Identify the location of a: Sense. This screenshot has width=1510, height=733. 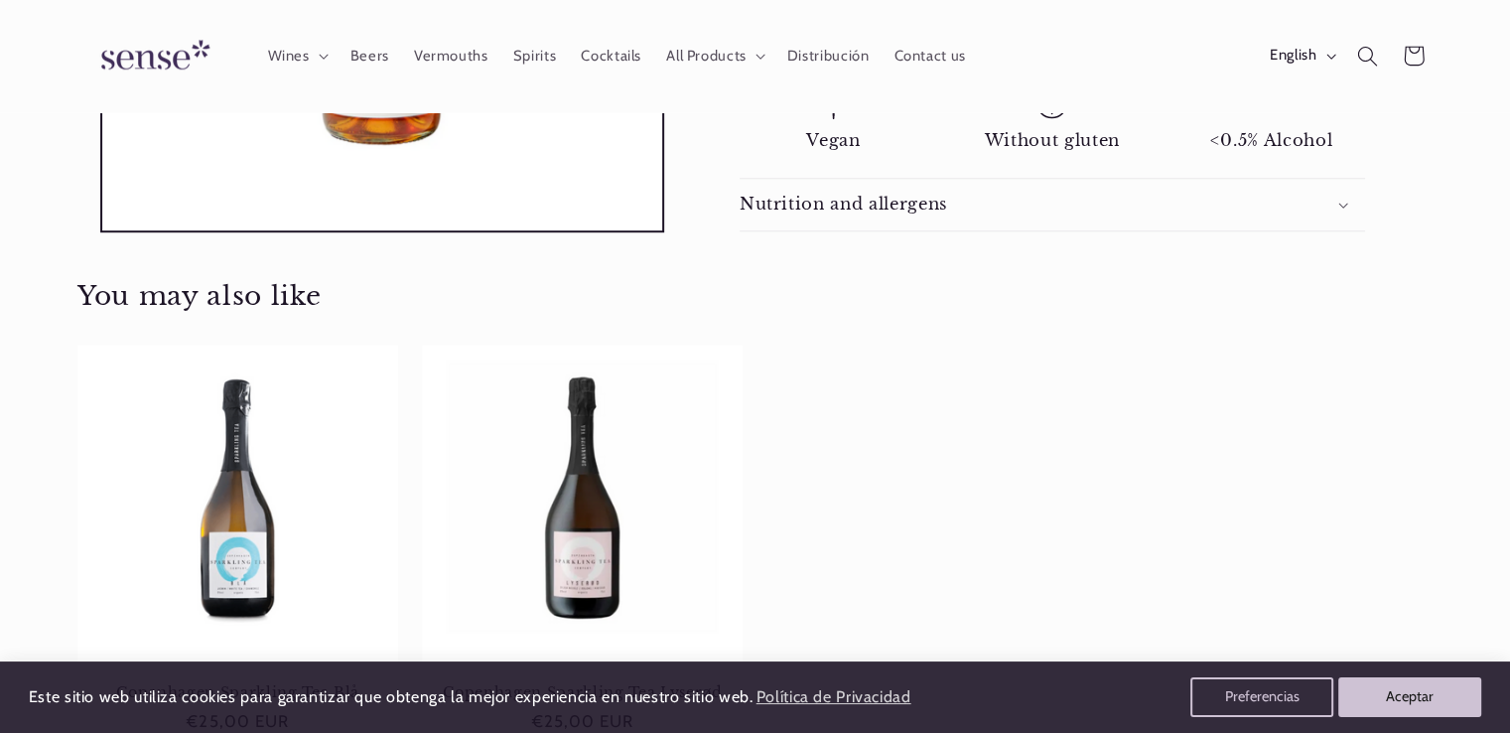
(152, 56).